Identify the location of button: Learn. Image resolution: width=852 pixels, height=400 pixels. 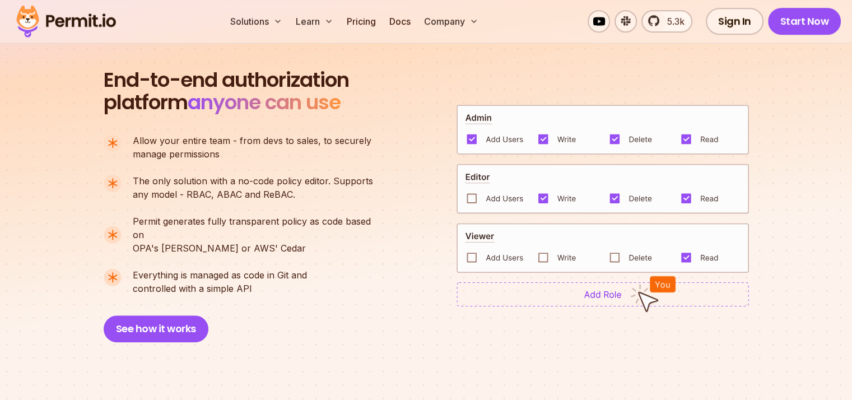
(314, 21).